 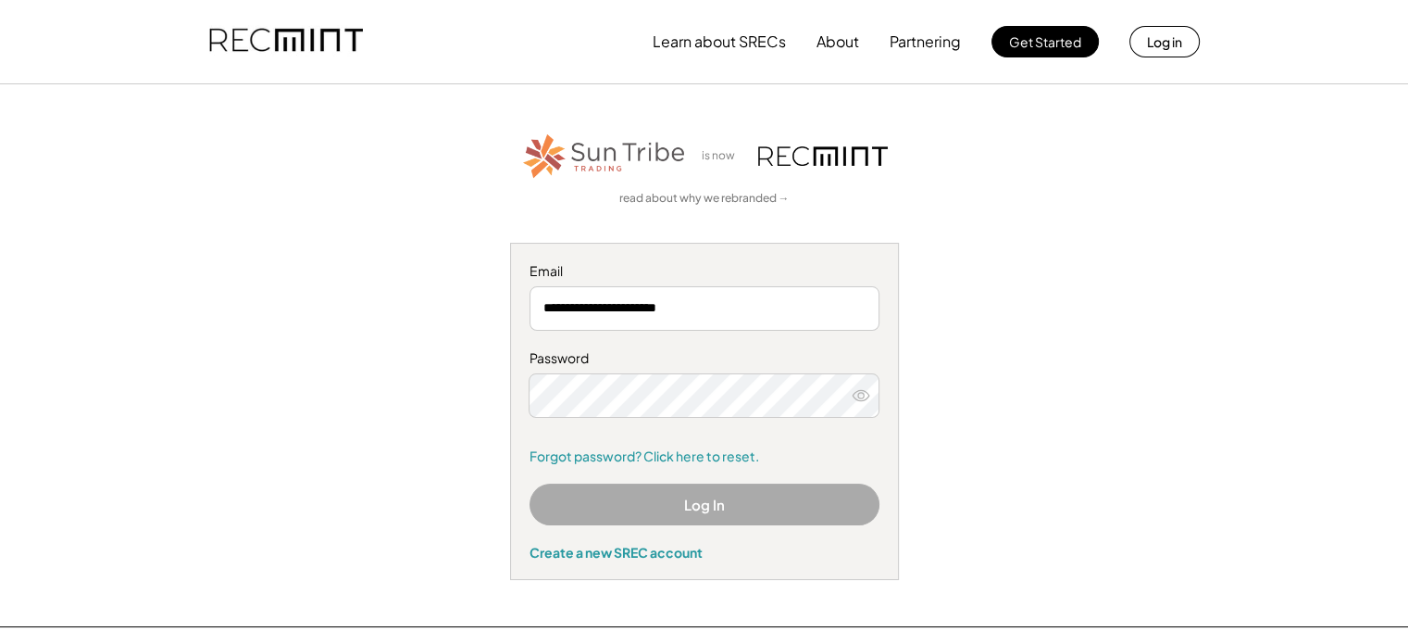 What do you see at coordinates (605, 156) in the screenshot?
I see `img: STT_Horizontal_Logo%2B-%2BColor.png` at bounding box center [605, 156].